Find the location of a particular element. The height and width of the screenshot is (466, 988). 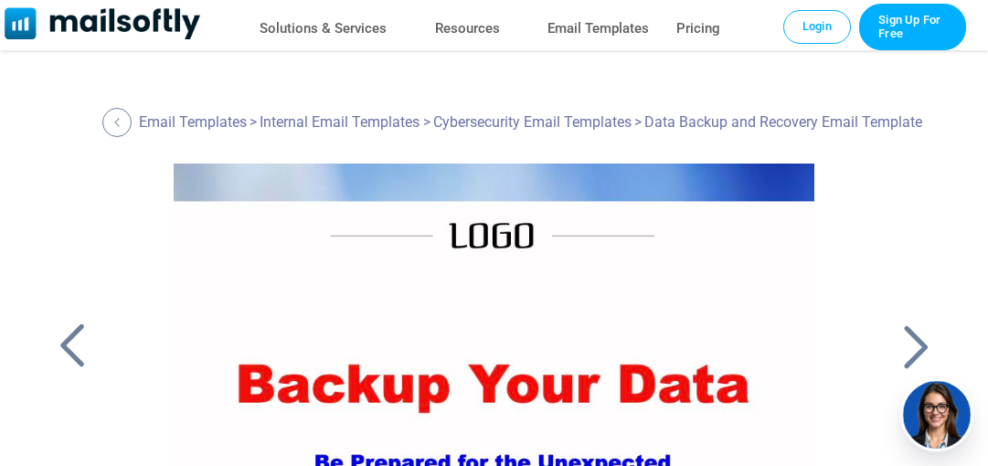

a: Internal Email Templates is located at coordinates (339, 122).